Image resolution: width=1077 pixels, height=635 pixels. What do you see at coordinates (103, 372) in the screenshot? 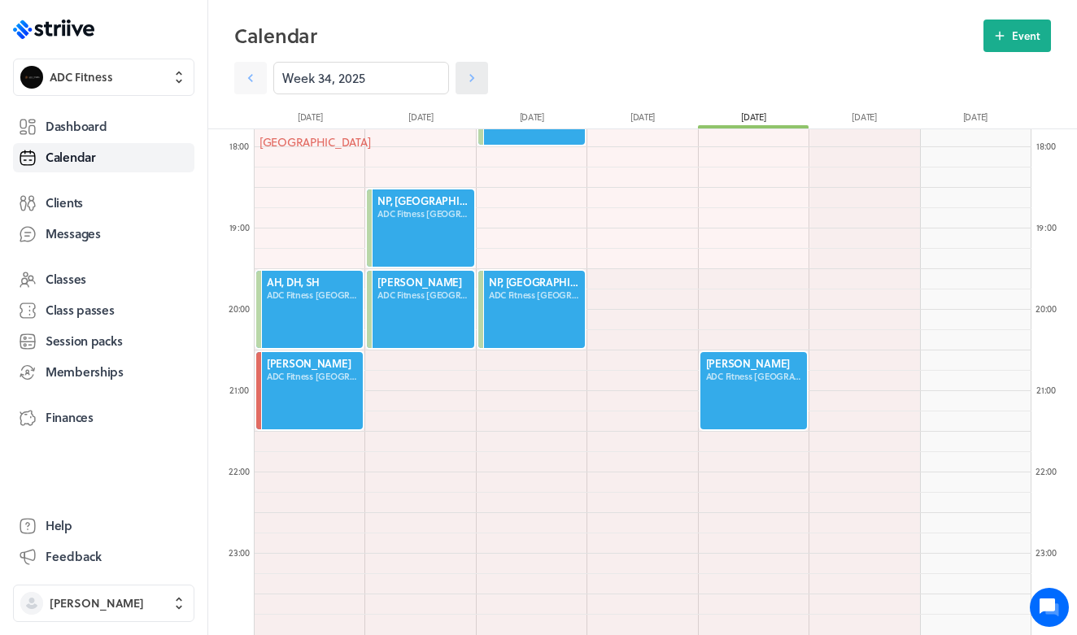
I see `a: Memberships` at bounding box center [103, 372].